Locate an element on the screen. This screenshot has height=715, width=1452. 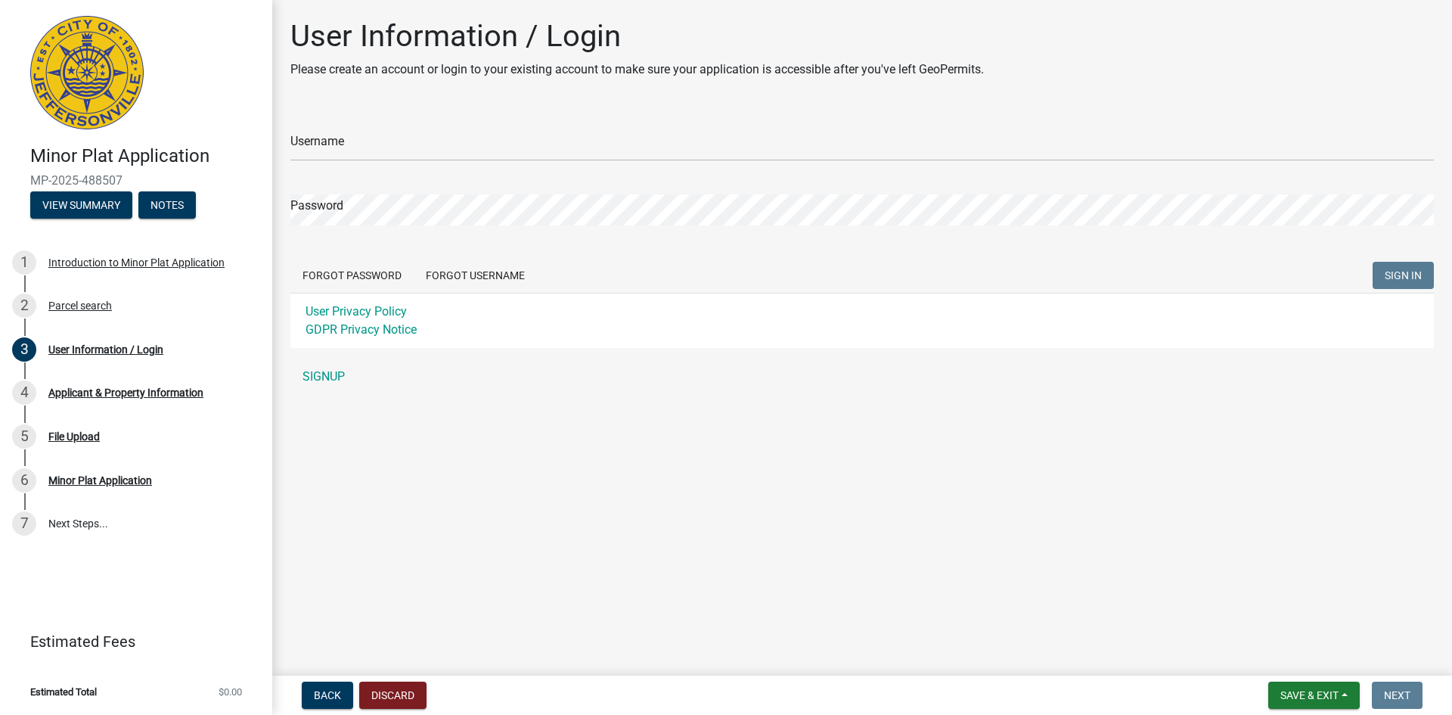
span: Save & Exit is located at coordinates (1309, 695).